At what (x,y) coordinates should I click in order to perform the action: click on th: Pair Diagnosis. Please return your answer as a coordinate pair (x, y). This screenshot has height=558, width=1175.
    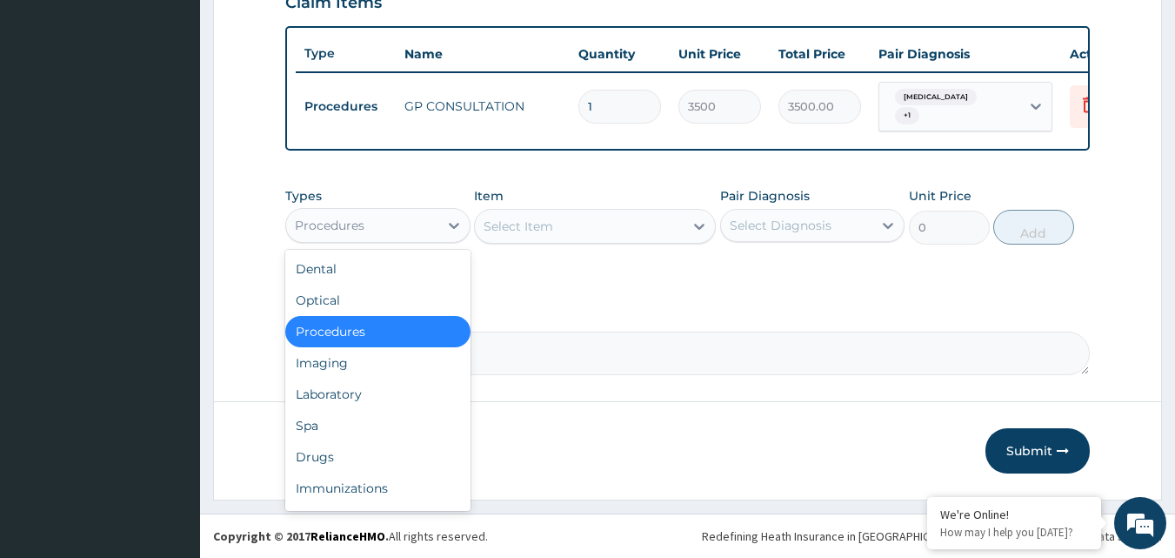
    Looking at the image, I should click on (966, 54).